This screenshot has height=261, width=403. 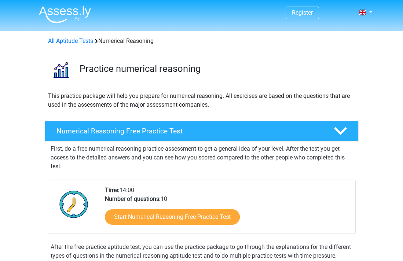 I want to click on a: Numerical Reasoning Free Practice Test, so click(x=202, y=131).